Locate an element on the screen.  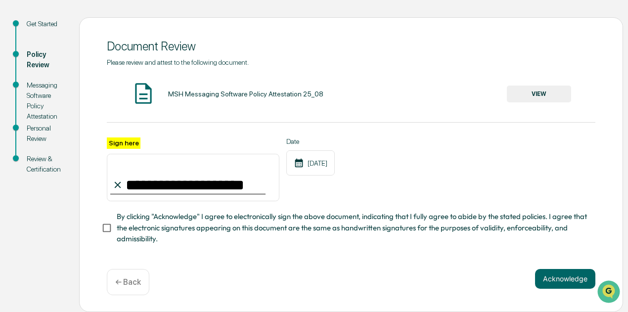
span: Preclearance is located at coordinates (42, 129).